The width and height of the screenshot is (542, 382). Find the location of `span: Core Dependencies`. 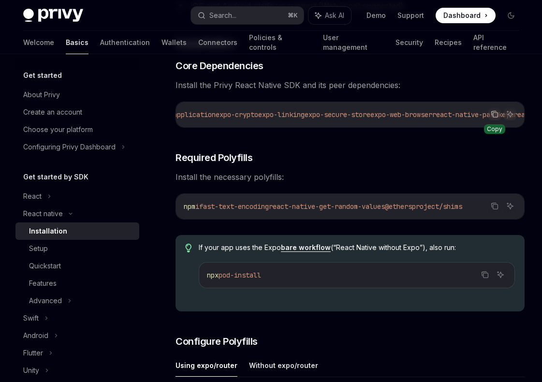

span: Core Dependencies is located at coordinates (220, 66).